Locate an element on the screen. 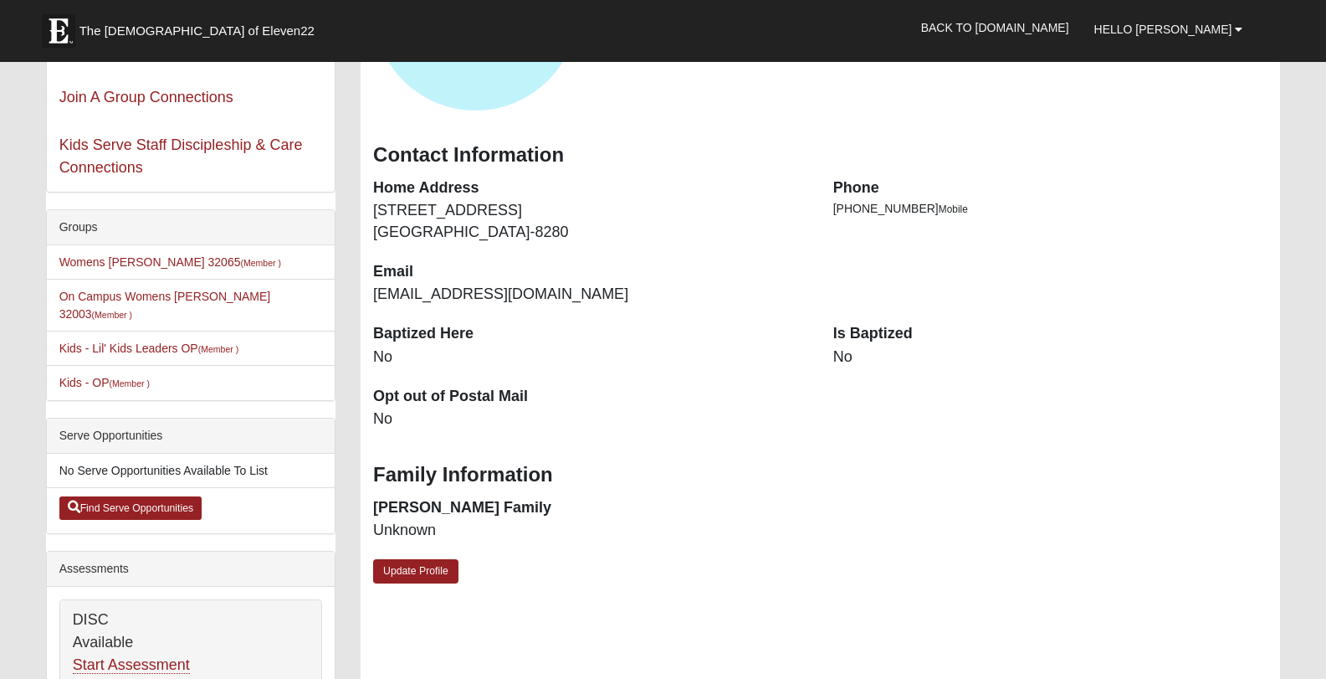 The width and height of the screenshot is (1326, 679). dd: Unknown is located at coordinates (591, 531).